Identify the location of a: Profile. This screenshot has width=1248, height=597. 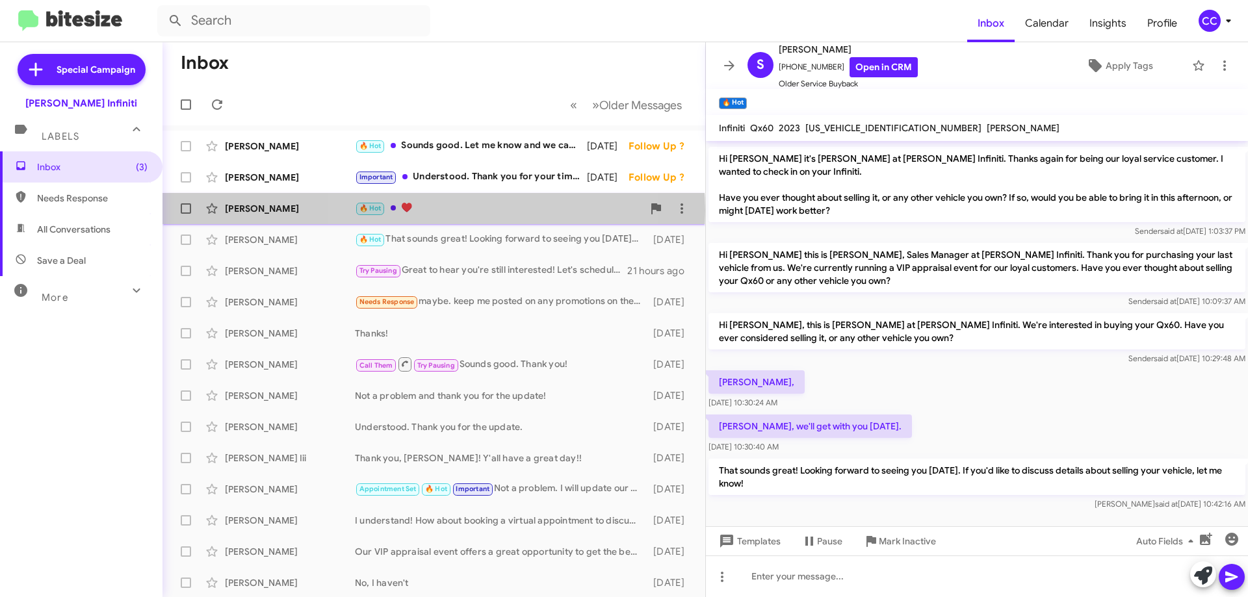
(1162, 23).